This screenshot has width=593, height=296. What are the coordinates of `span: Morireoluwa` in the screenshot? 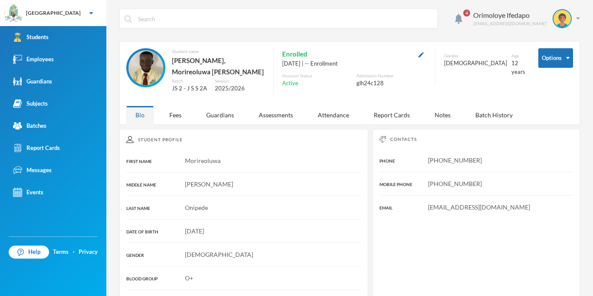 It's located at (203, 160).